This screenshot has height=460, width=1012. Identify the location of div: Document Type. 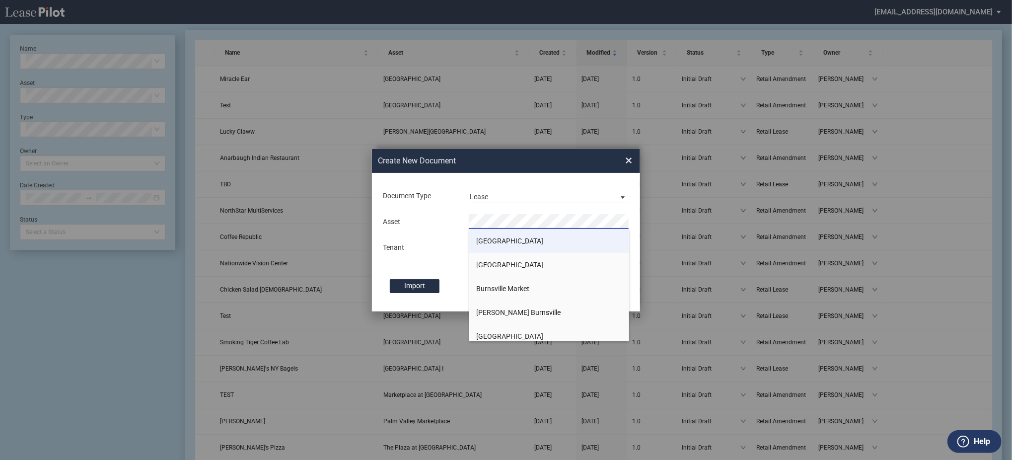
(420, 196).